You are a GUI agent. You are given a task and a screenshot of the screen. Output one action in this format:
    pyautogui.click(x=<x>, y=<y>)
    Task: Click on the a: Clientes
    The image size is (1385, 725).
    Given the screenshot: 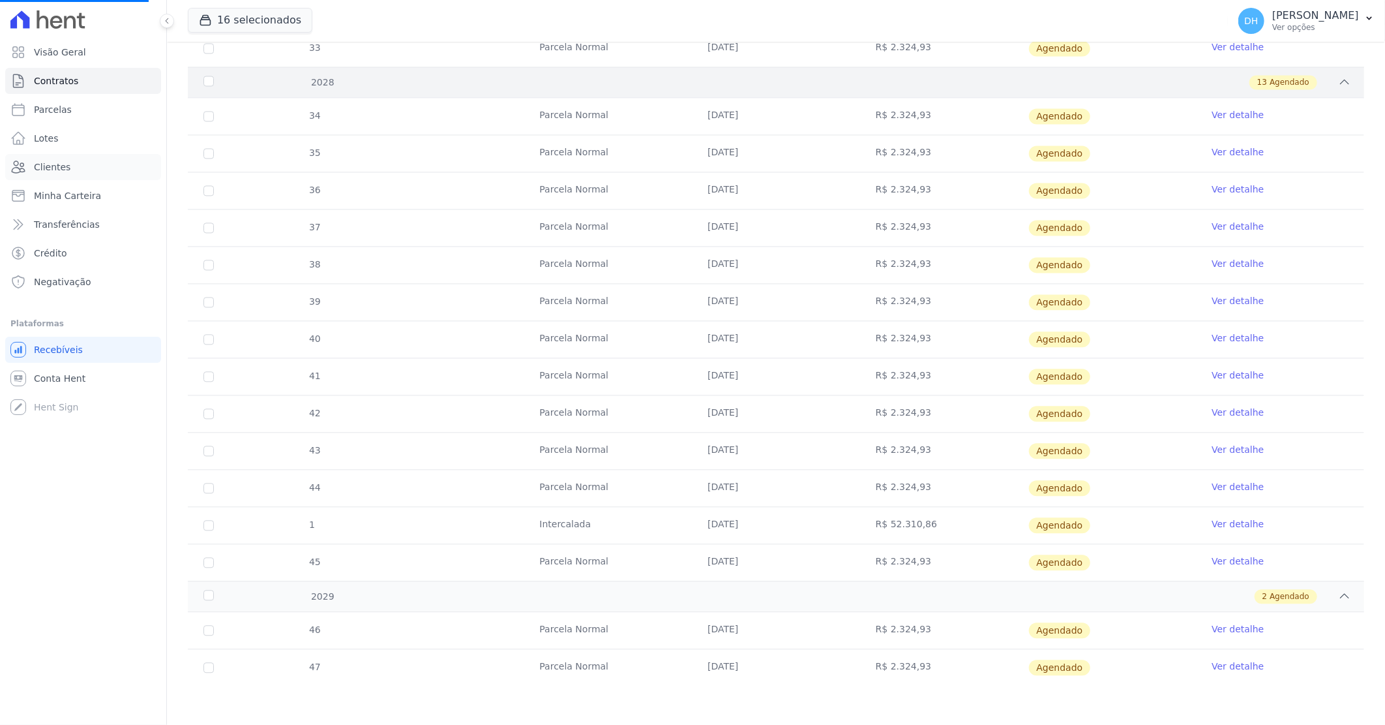 What is the action you would take?
    pyautogui.click(x=83, y=167)
    